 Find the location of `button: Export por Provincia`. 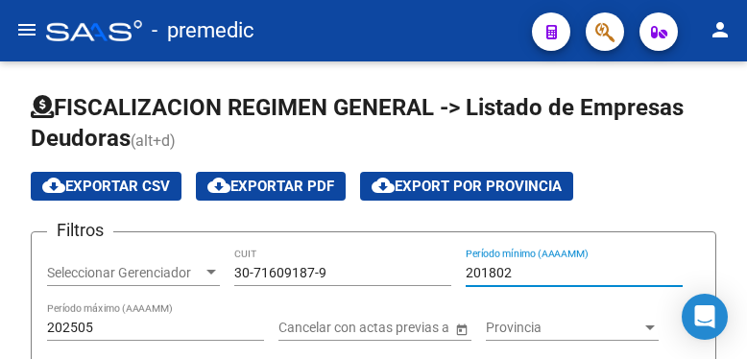

button: Export por Provincia is located at coordinates (467, 186).